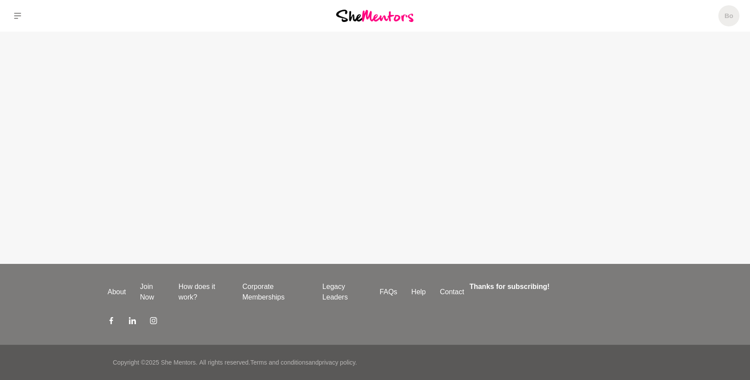  Describe the element at coordinates (419, 292) in the screenshot. I see `a: Help` at that location.